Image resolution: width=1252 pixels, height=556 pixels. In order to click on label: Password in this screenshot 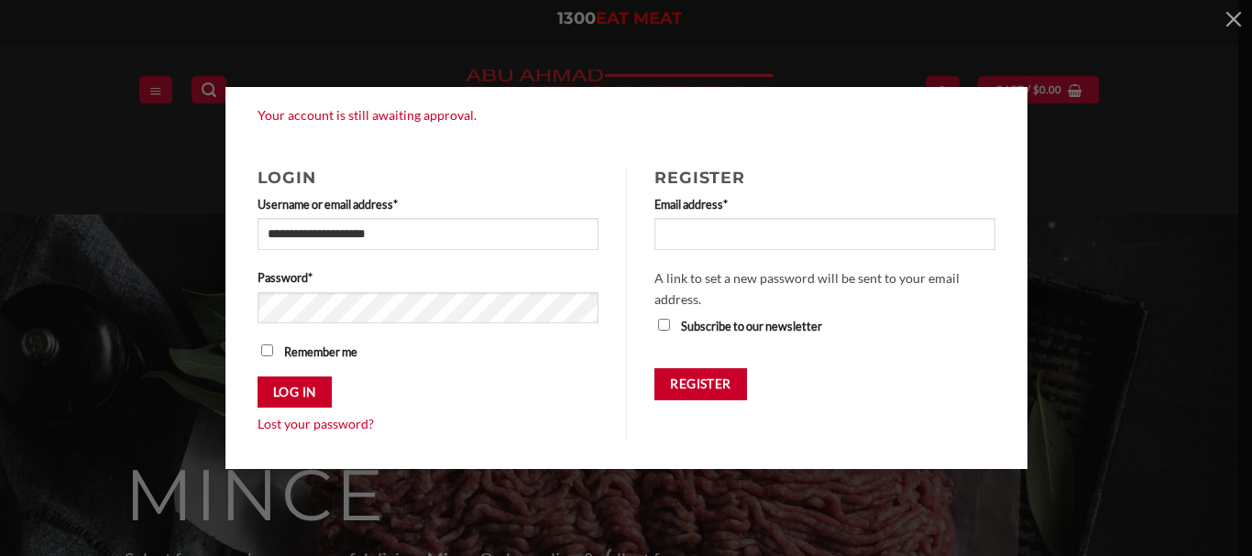, I will do `click(428, 278)`.